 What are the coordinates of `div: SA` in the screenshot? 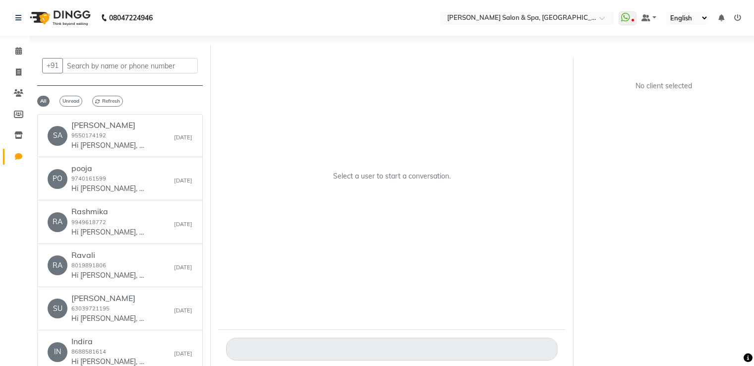 It's located at (57, 136).